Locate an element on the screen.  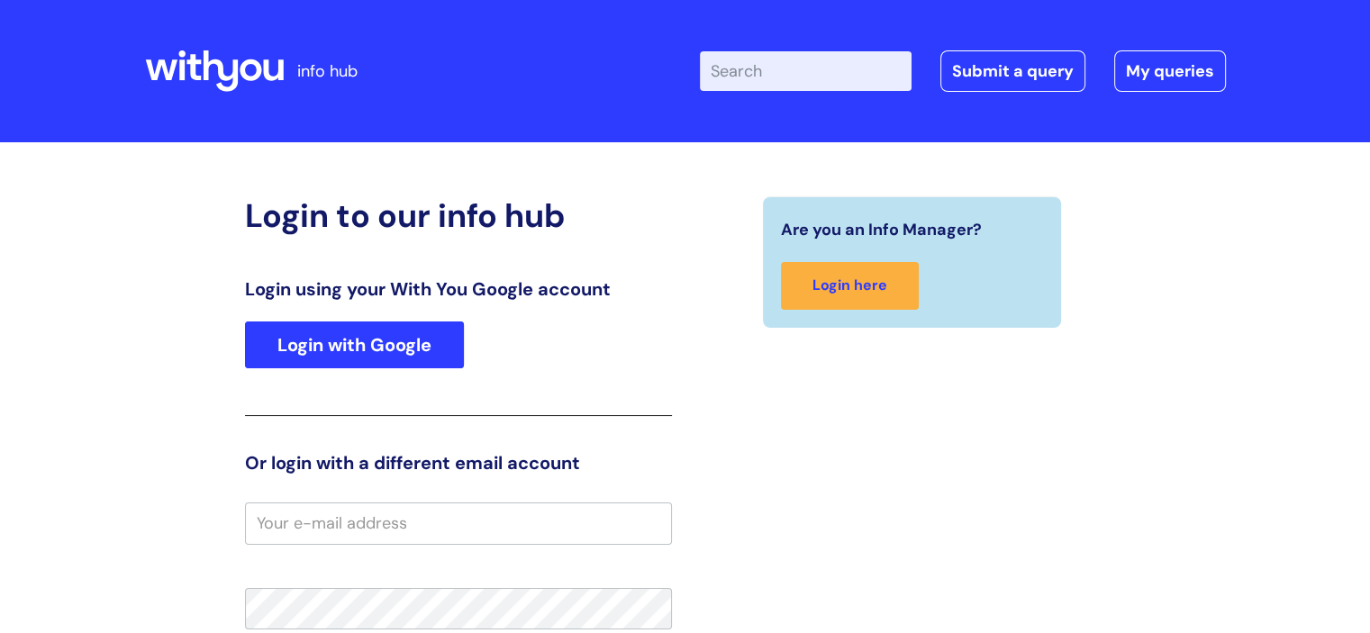
a: Login with Google is located at coordinates (354, 345).